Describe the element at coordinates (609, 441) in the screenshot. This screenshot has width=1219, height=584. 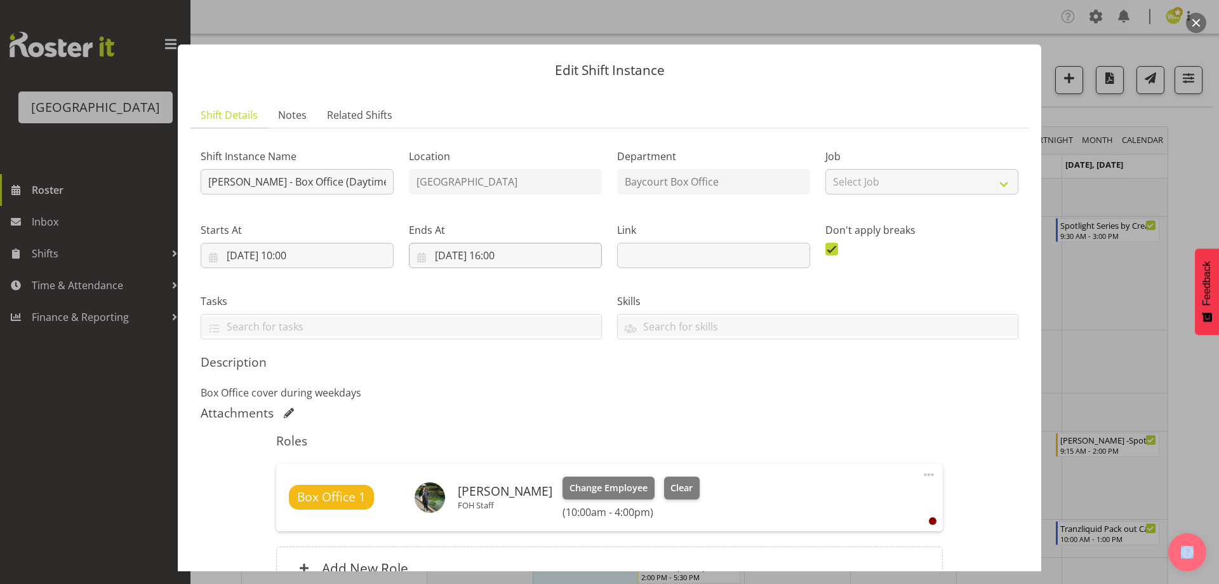
I see `h5: Roles` at that location.